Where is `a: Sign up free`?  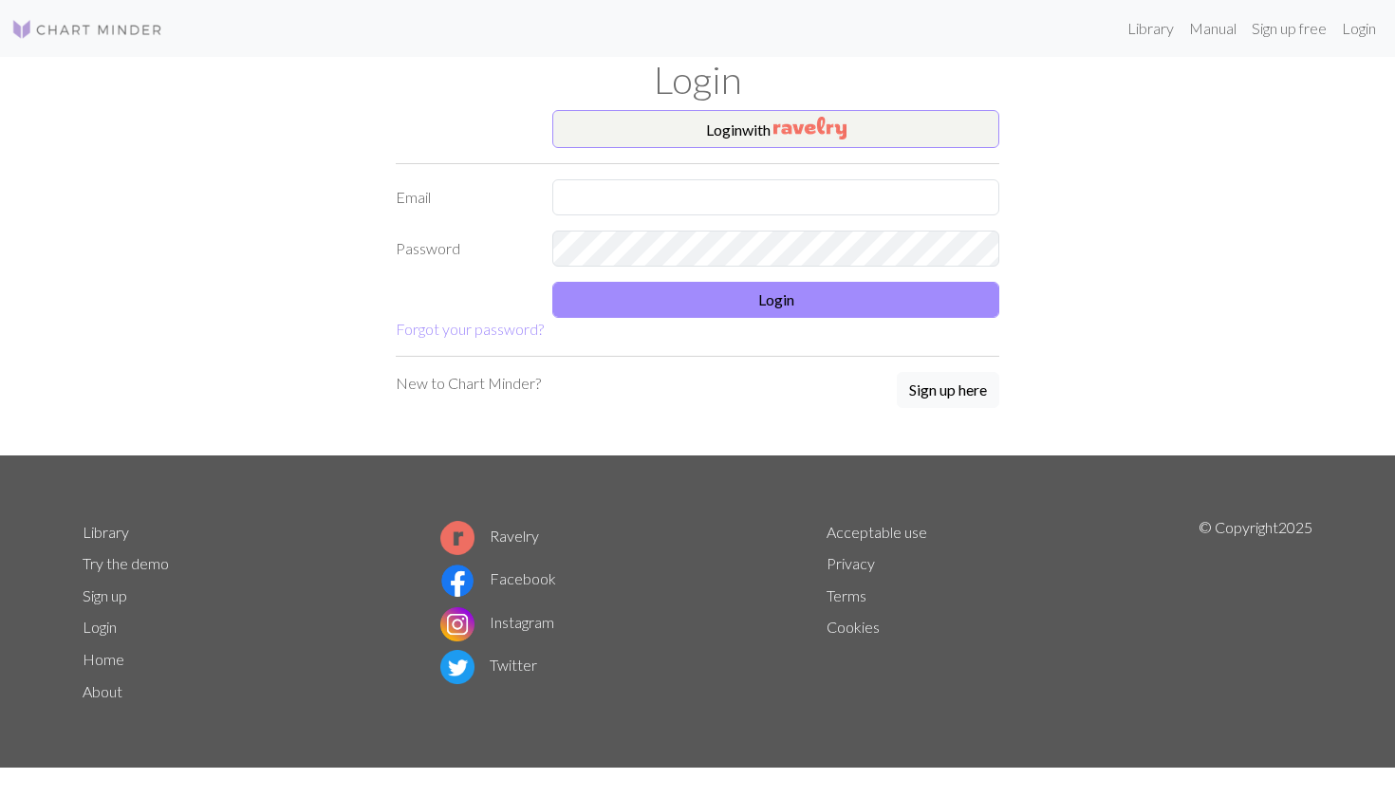
a: Sign up free is located at coordinates (1289, 28).